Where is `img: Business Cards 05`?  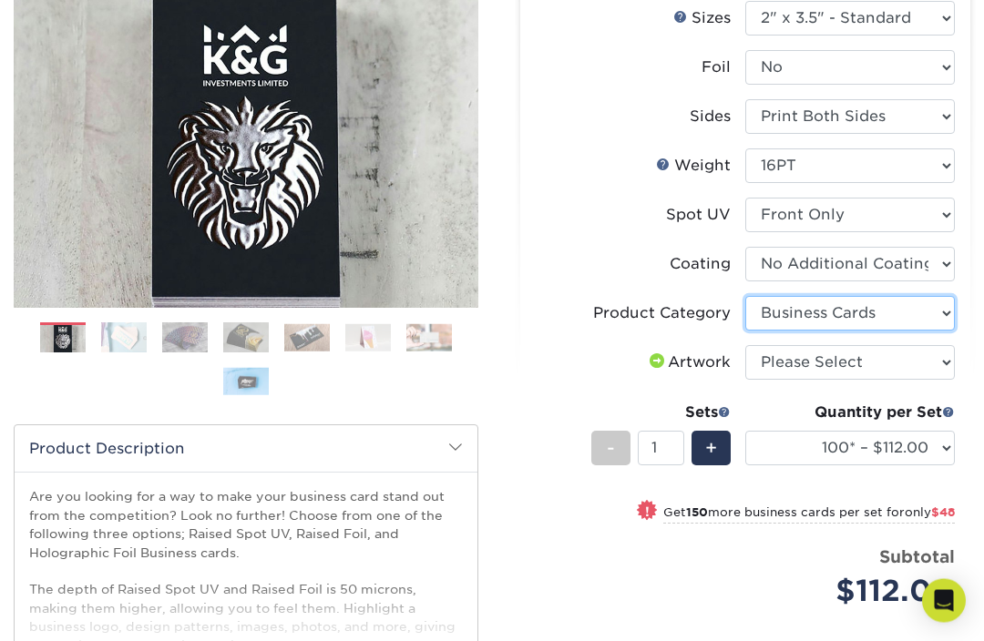 img: Business Cards 05 is located at coordinates (307, 338).